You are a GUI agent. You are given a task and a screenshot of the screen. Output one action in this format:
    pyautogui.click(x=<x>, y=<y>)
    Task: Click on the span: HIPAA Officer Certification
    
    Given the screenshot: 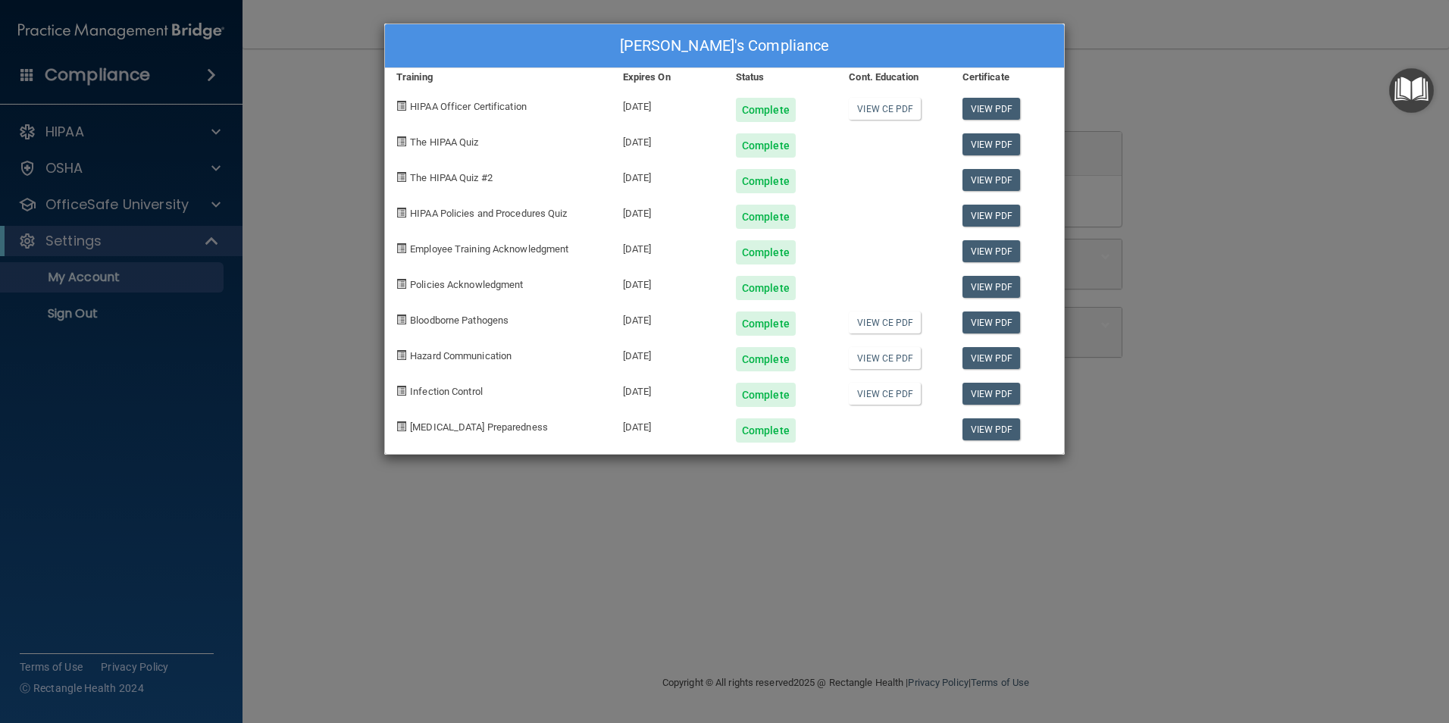 What is the action you would take?
    pyautogui.click(x=468, y=106)
    